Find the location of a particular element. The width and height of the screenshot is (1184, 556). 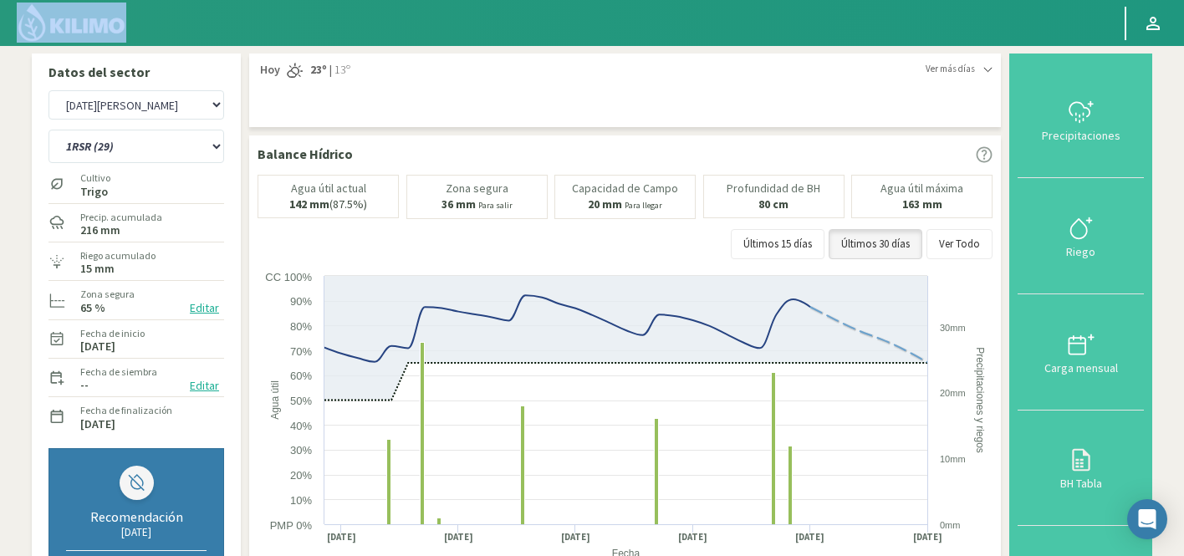

div: BH Tabla is located at coordinates (1080, 483).